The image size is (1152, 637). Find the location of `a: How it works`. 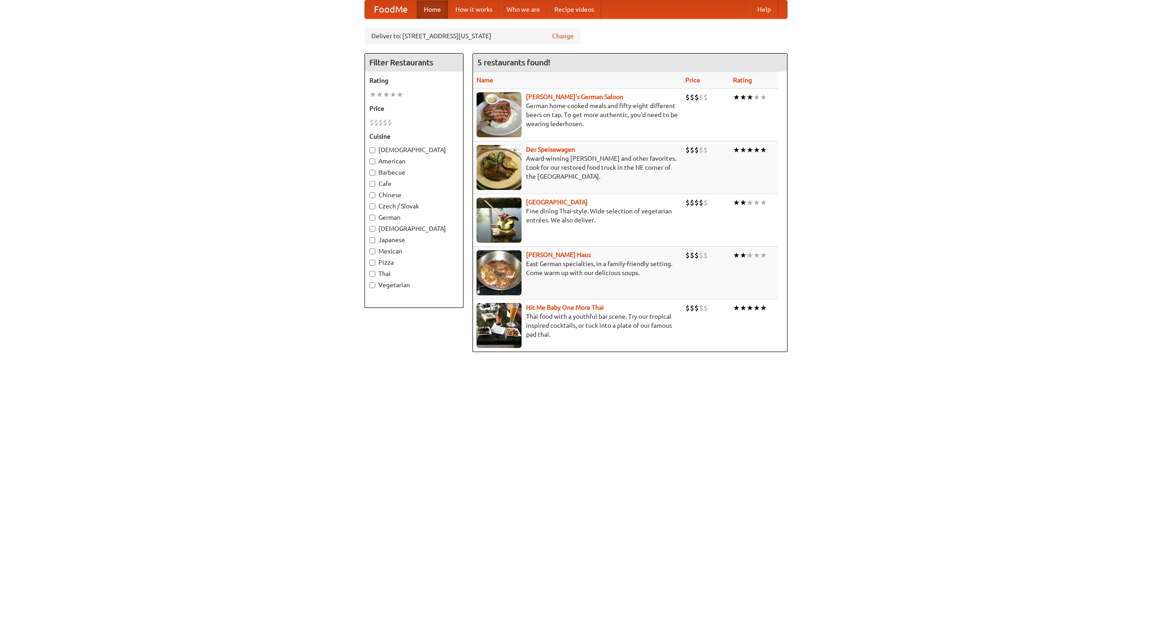

a: How it works is located at coordinates (474, 9).